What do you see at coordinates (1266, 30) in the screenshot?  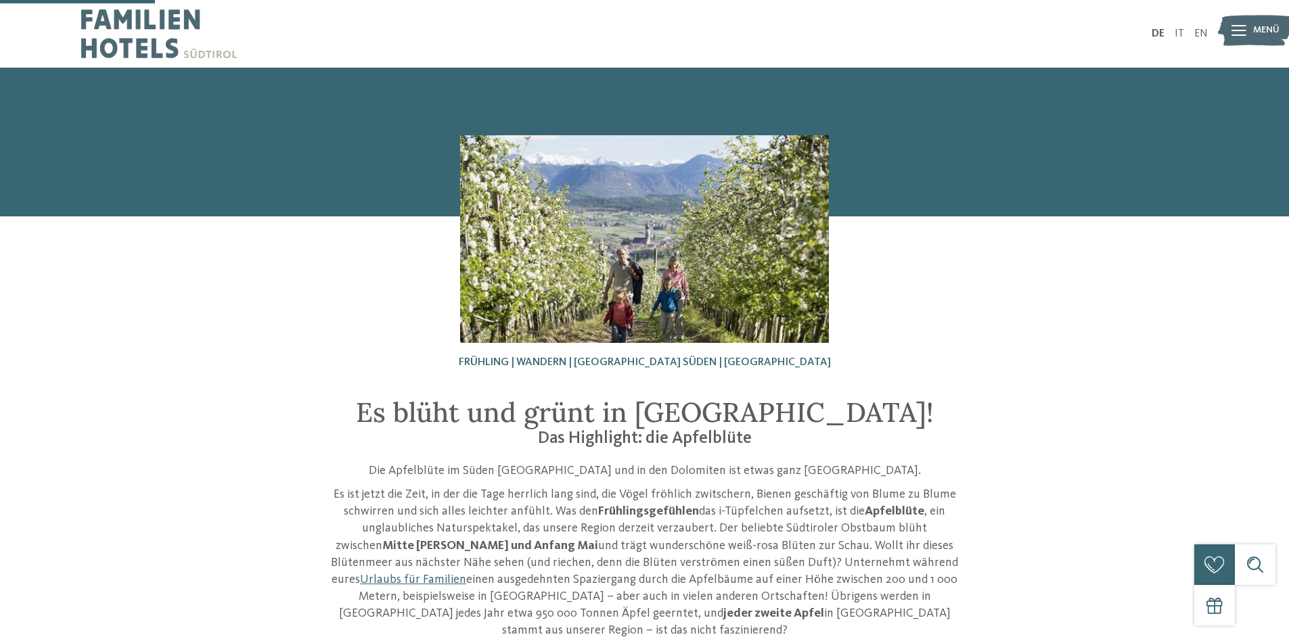 I see `span: Menü` at bounding box center [1266, 30].